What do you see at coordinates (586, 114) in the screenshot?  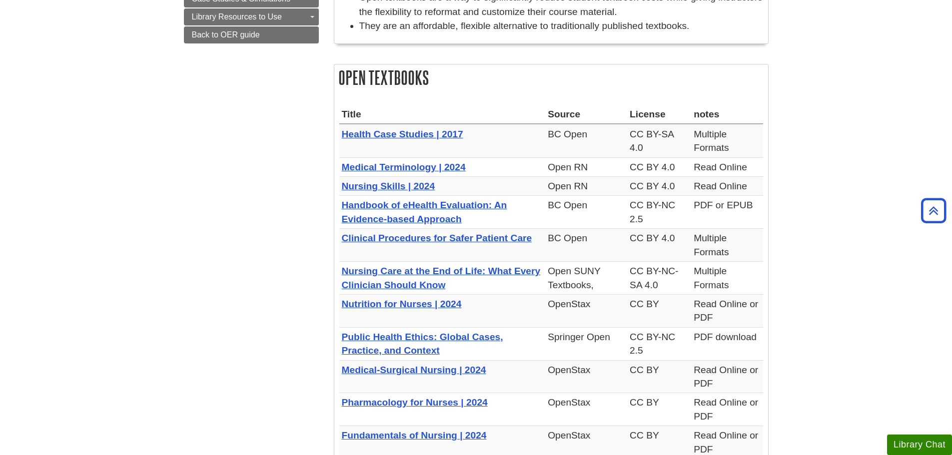 I see `th: Source` at bounding box center [586, 114].